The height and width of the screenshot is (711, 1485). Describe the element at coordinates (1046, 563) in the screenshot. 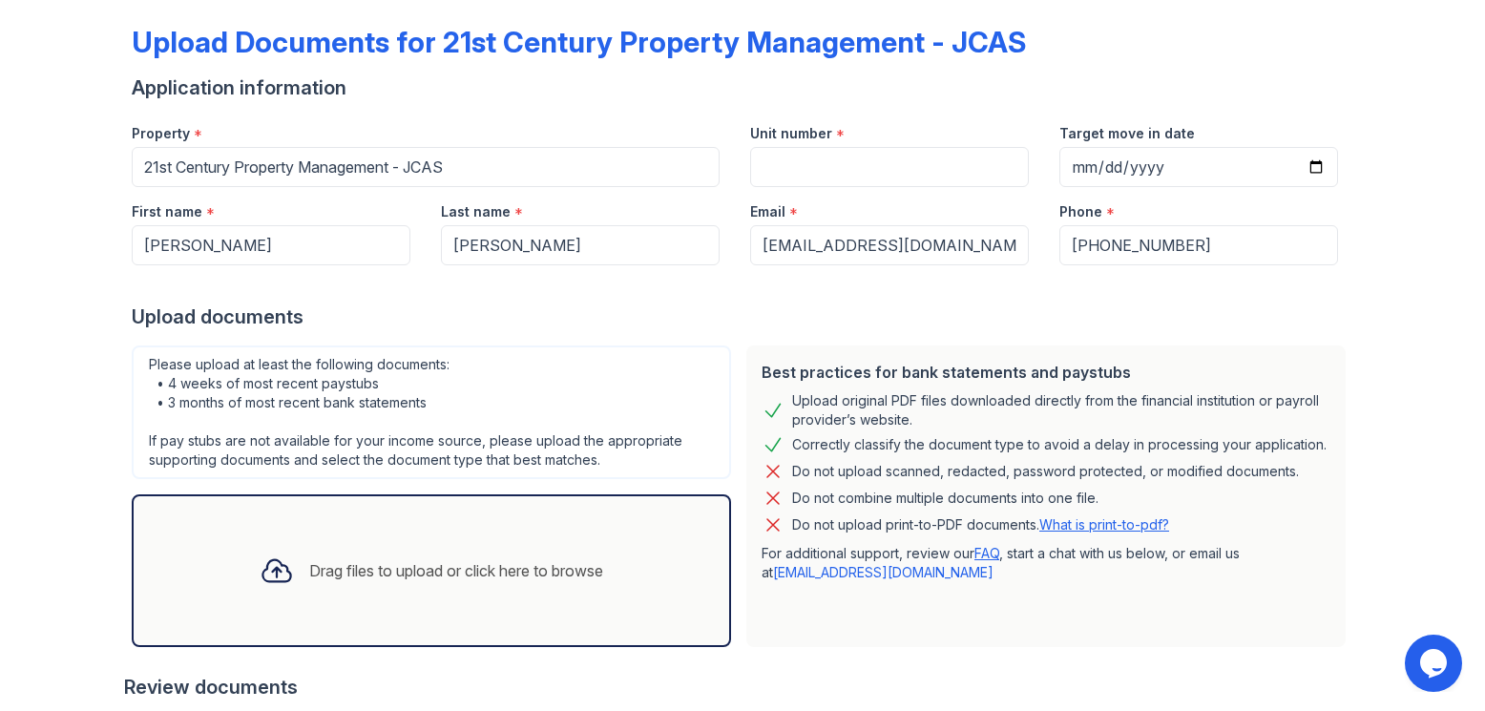

I see `p: For additional support, review our , start a chat with us below, or email us at` at that location.